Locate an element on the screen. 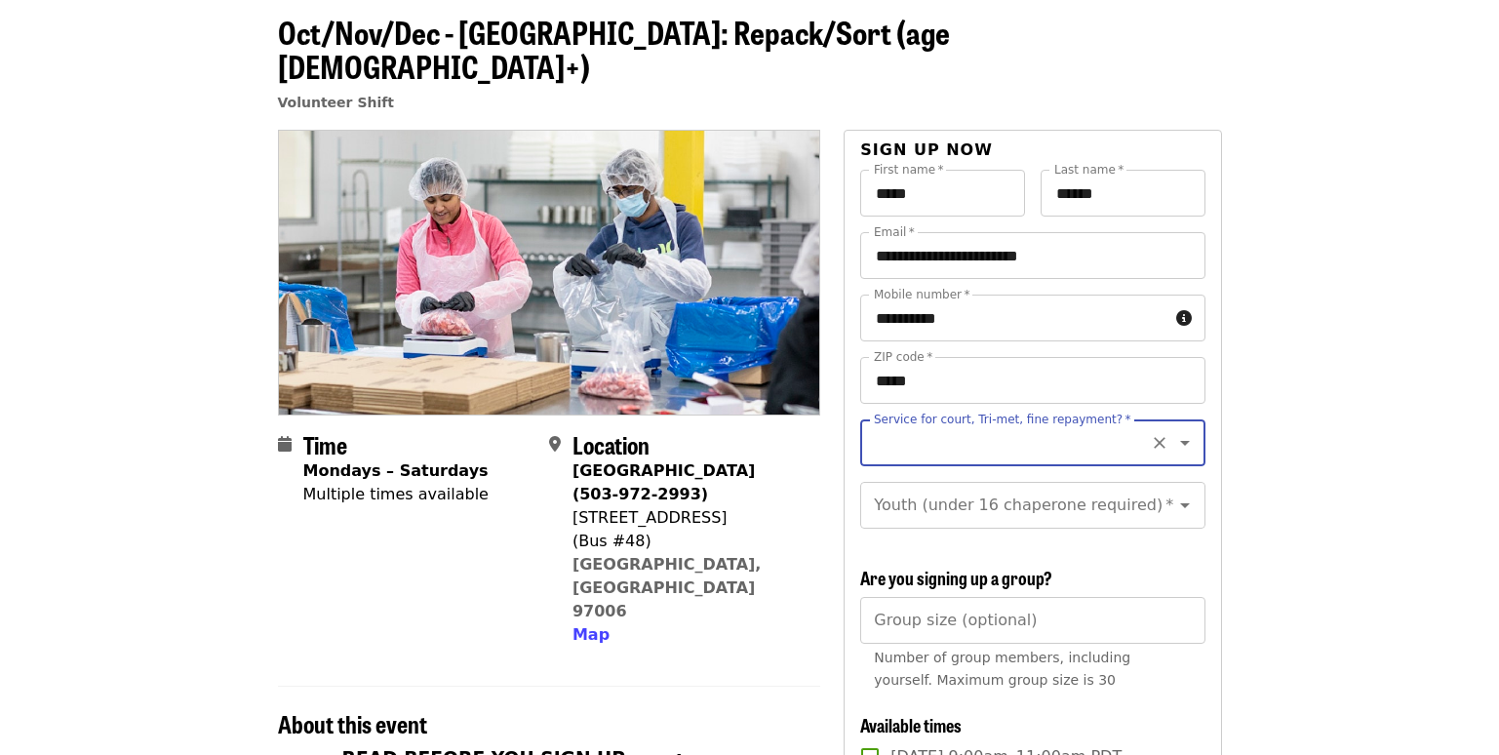  label: ZIP code is located at coordinates (903, 357).